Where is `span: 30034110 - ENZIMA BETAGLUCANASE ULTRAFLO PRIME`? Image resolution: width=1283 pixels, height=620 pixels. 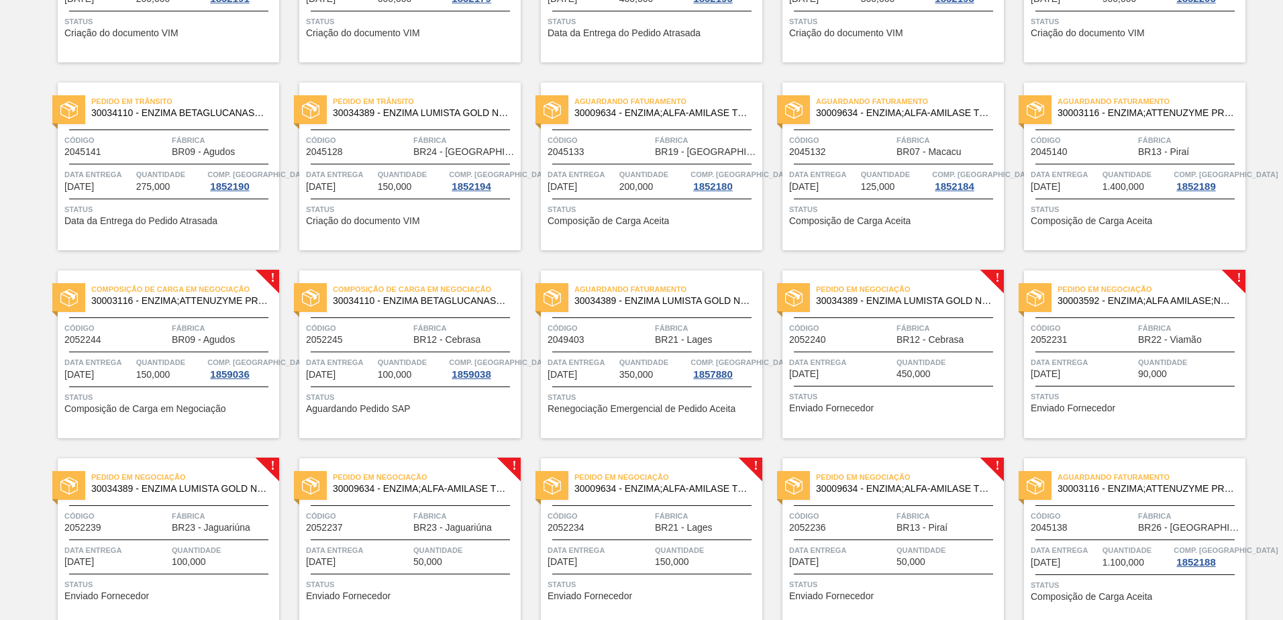 span: 30034110 - ENZIMA BETAGLUCANASE ULTRAFLO PRIME is located at coordinates (421, 301).